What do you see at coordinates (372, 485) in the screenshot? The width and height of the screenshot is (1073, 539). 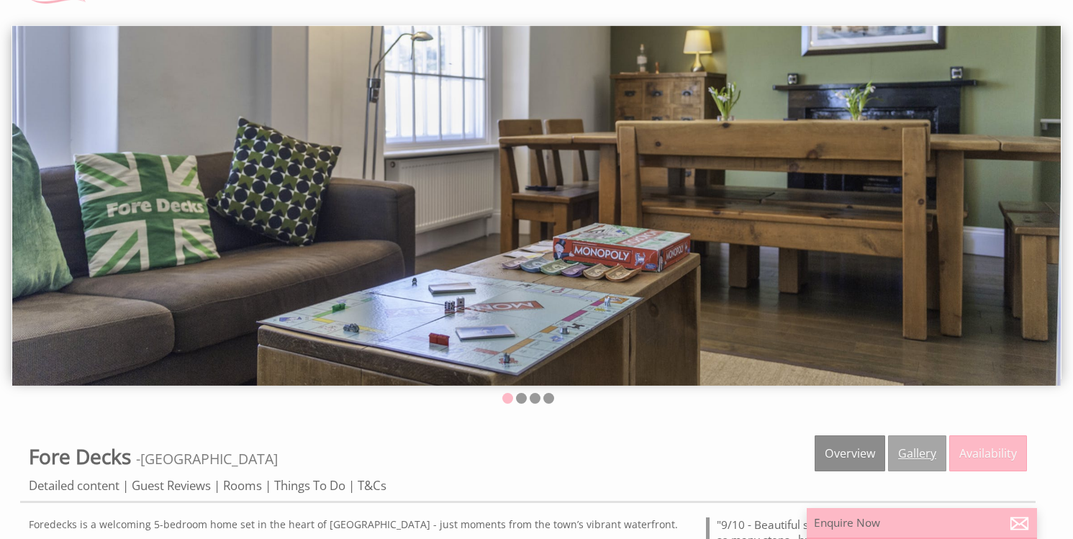 I see `a: T&Cs` at bounding box center [372, 485].